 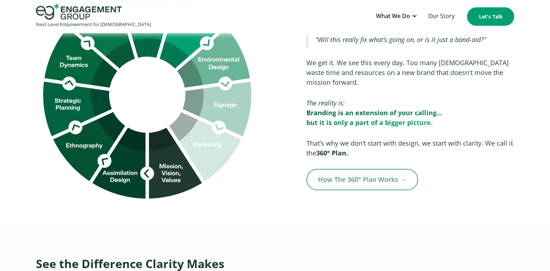 I want to click on div: Cookie settings, so click(x=471, y=187).